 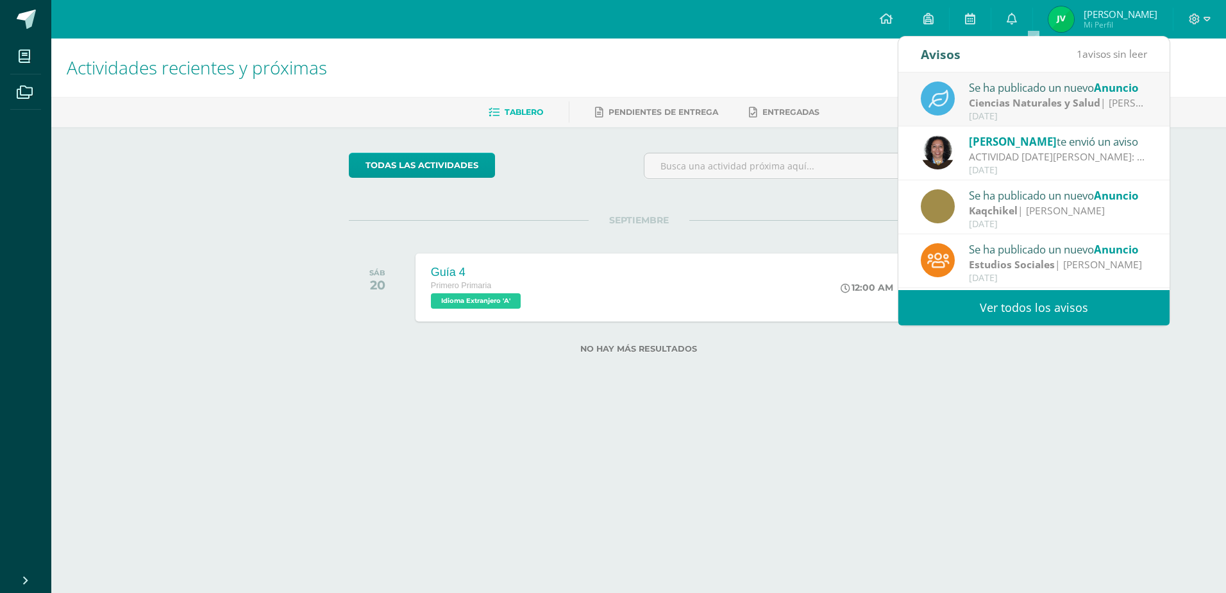 What do you see at coordinates (524, 112) in the screenshot?
I see `span: Tablero` at bounding box center [524, 112].